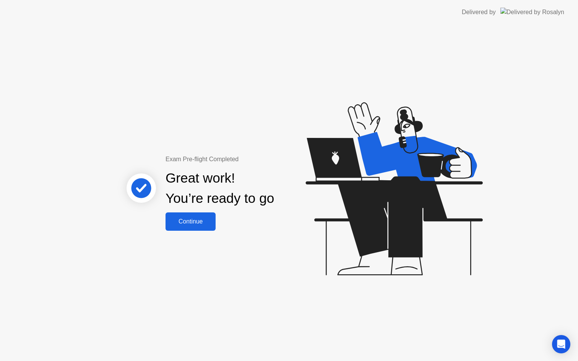  What do you see at coordinates (190, 222) in the screenshot?
I see `button: Continue` at bounding box center [190, 222].